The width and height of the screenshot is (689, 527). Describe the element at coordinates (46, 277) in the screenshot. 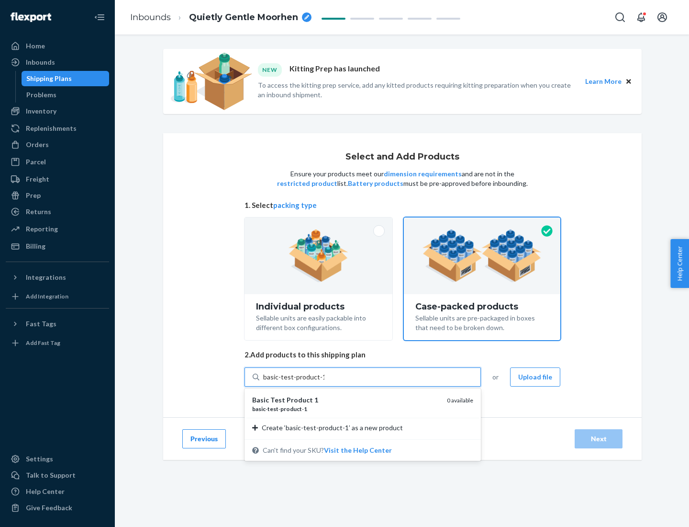

I see `div: Integrations` at that location.